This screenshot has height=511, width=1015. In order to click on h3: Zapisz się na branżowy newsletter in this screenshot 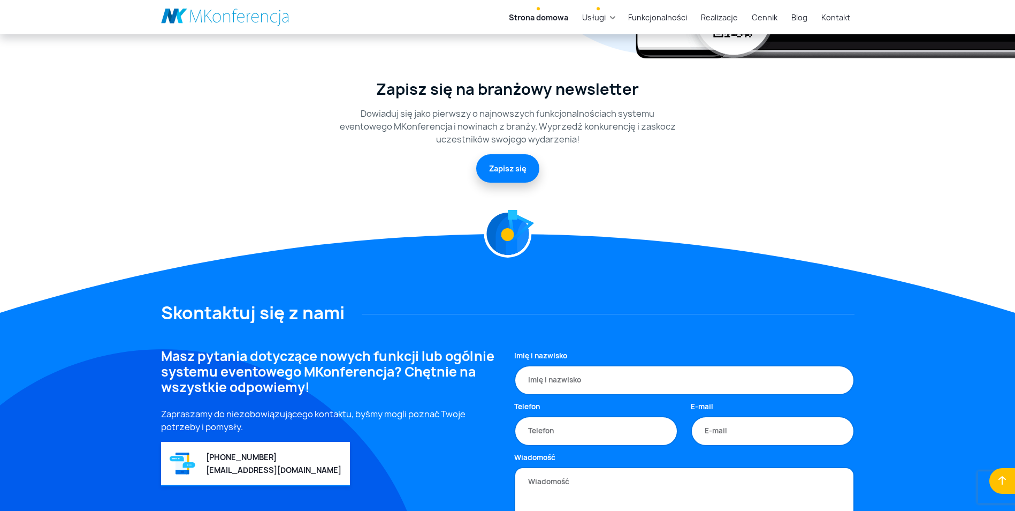, I will do `click(508, 89)`.